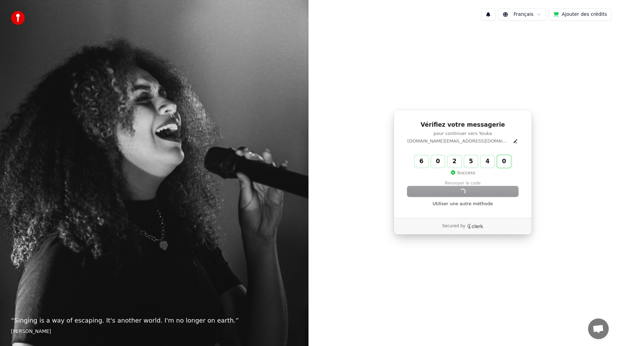 The height and width of the screenshot is (346, 617). Describe the element at coordinates (18, 18) in the screenshot. I see `img: youka` at that location.